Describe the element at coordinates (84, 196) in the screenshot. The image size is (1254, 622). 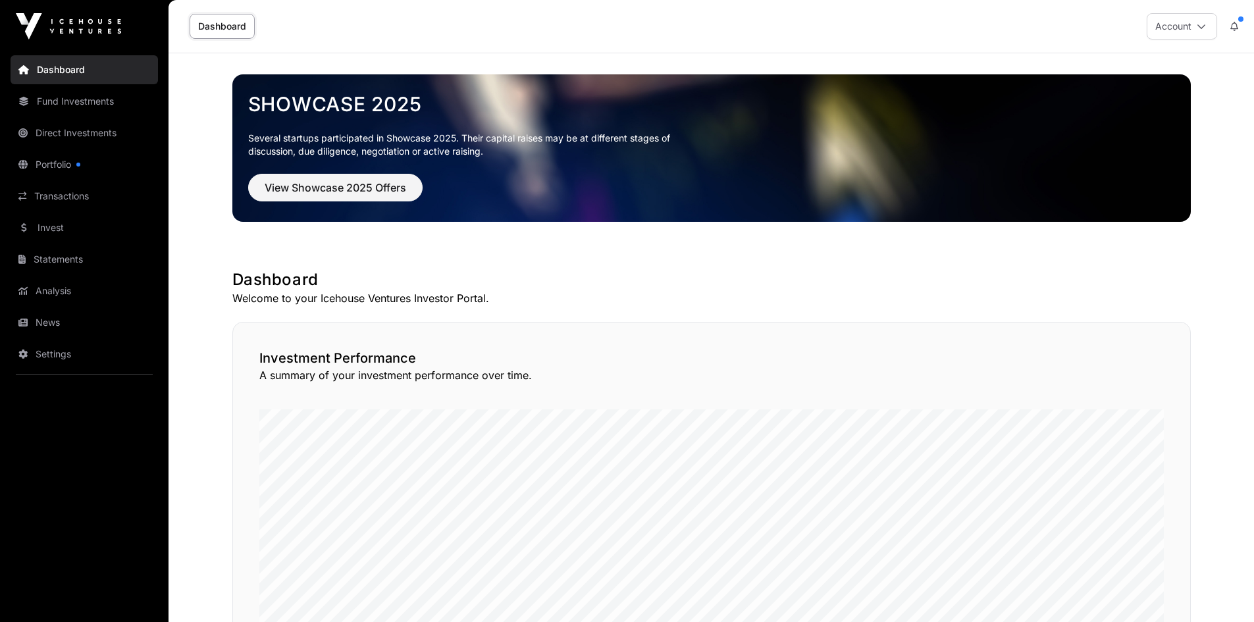
I see `a: Transactions` at that location.